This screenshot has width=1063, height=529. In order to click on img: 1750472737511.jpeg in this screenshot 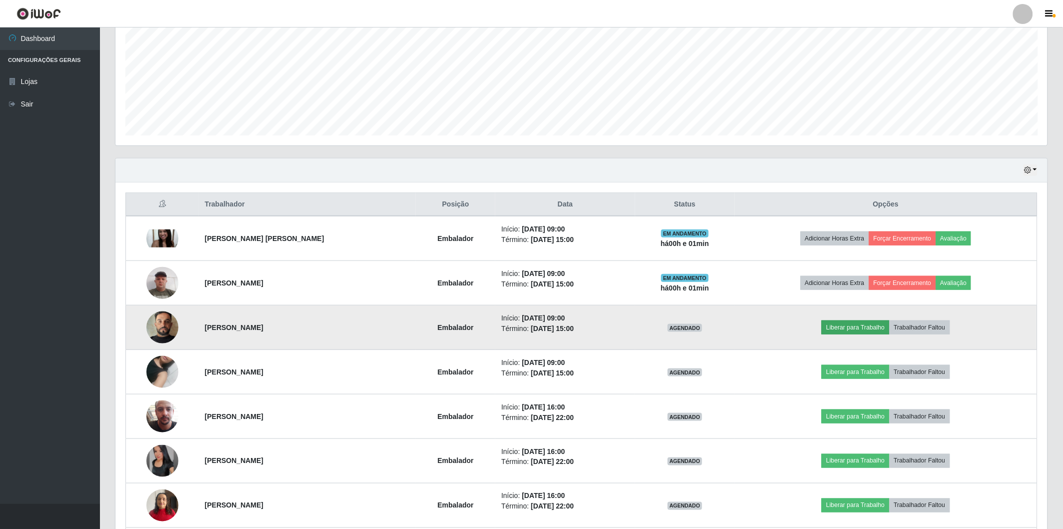, I will do `click(162, 461)`.